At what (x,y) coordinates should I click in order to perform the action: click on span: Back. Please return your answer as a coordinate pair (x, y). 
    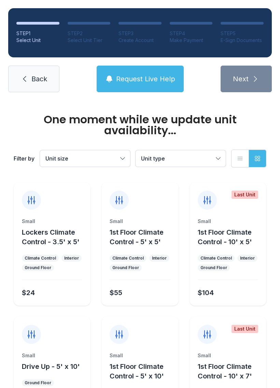
    Looking at the image, I should click on (39, 79).